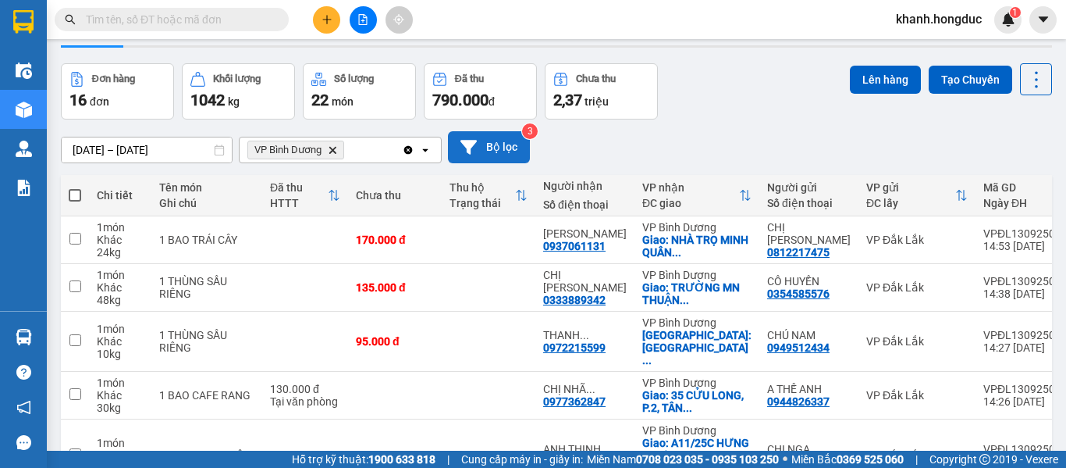 The image size is (1066, 468). I want to click on div: 130.000 đ, so click(305, 389).